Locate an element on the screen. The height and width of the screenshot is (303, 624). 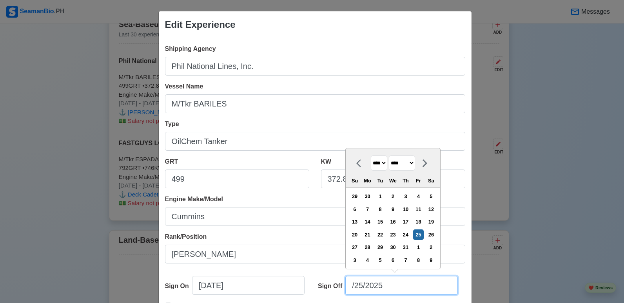
div: Choose Thursday, July 24th, 2025 is located at coordinates (405, 235).